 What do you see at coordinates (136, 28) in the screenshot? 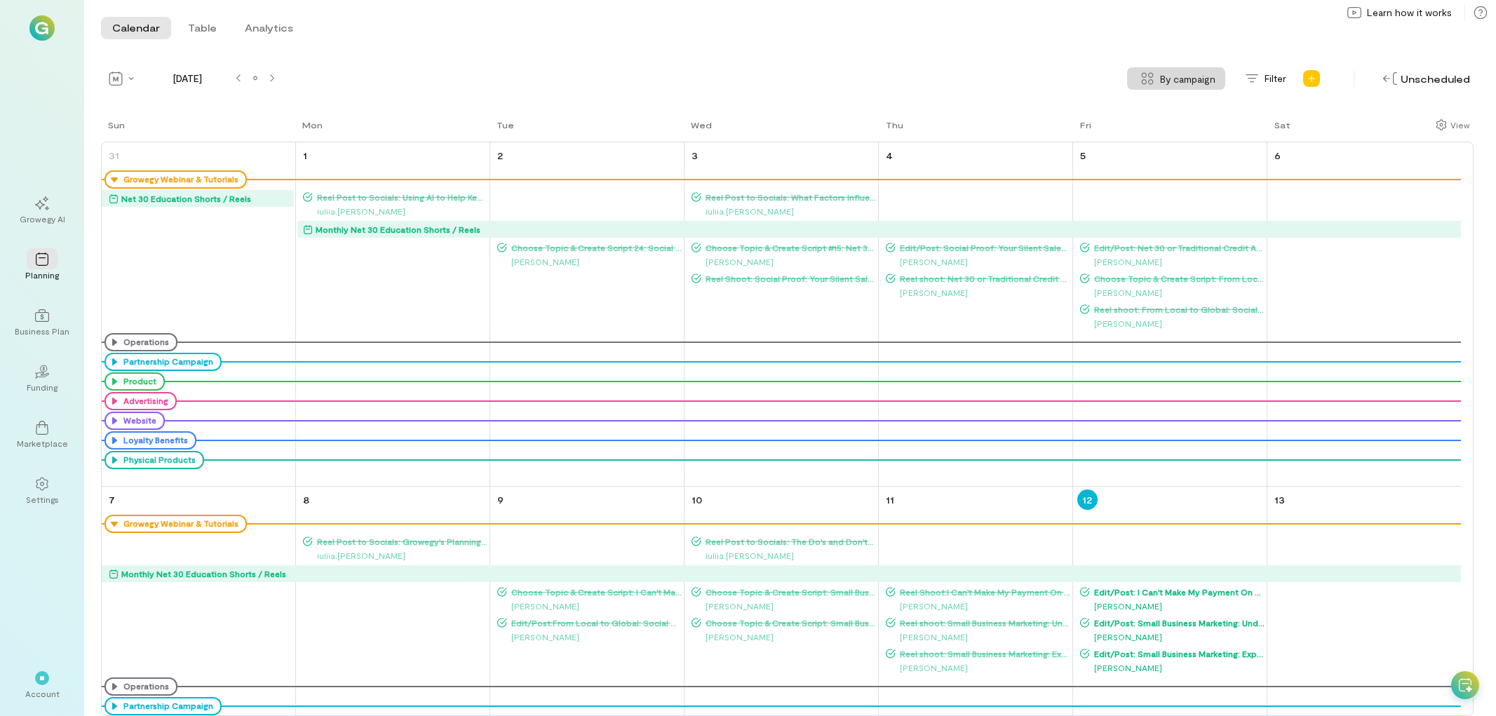
I see `button: Calendar` at bounding box center [136, 28].